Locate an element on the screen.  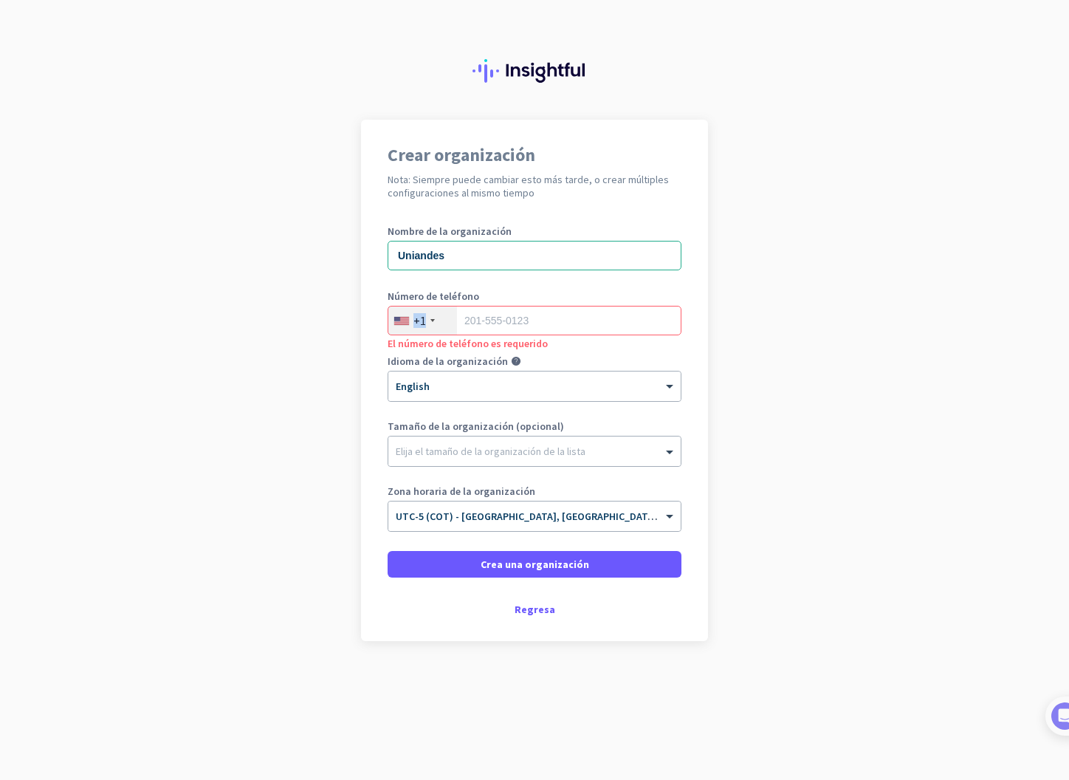
button: Crea una organización is located at coordinates (535, 564).